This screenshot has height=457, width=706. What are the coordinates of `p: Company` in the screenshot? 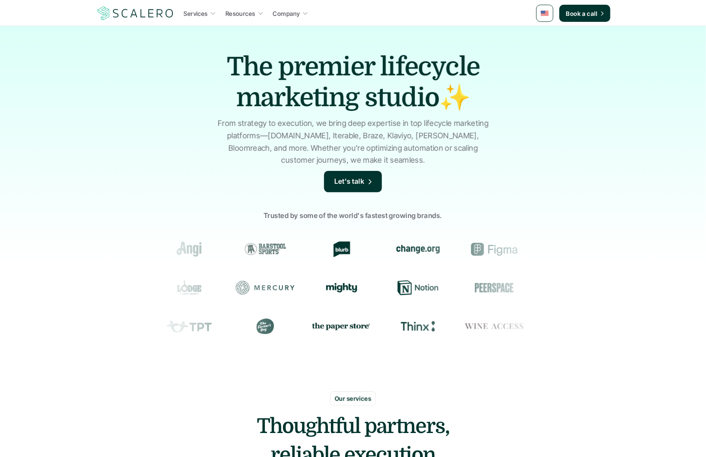 It's located at (286, 13).